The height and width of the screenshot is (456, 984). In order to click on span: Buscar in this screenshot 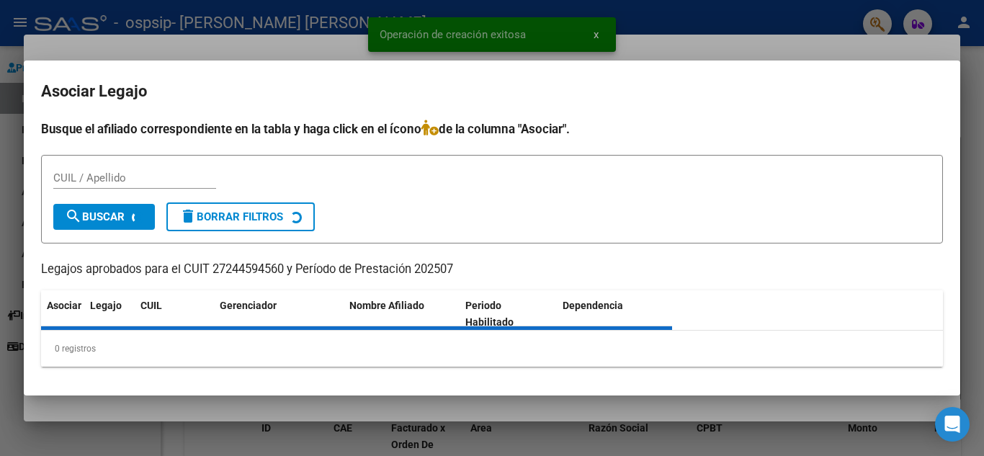, I will do `click(94, 217)`.